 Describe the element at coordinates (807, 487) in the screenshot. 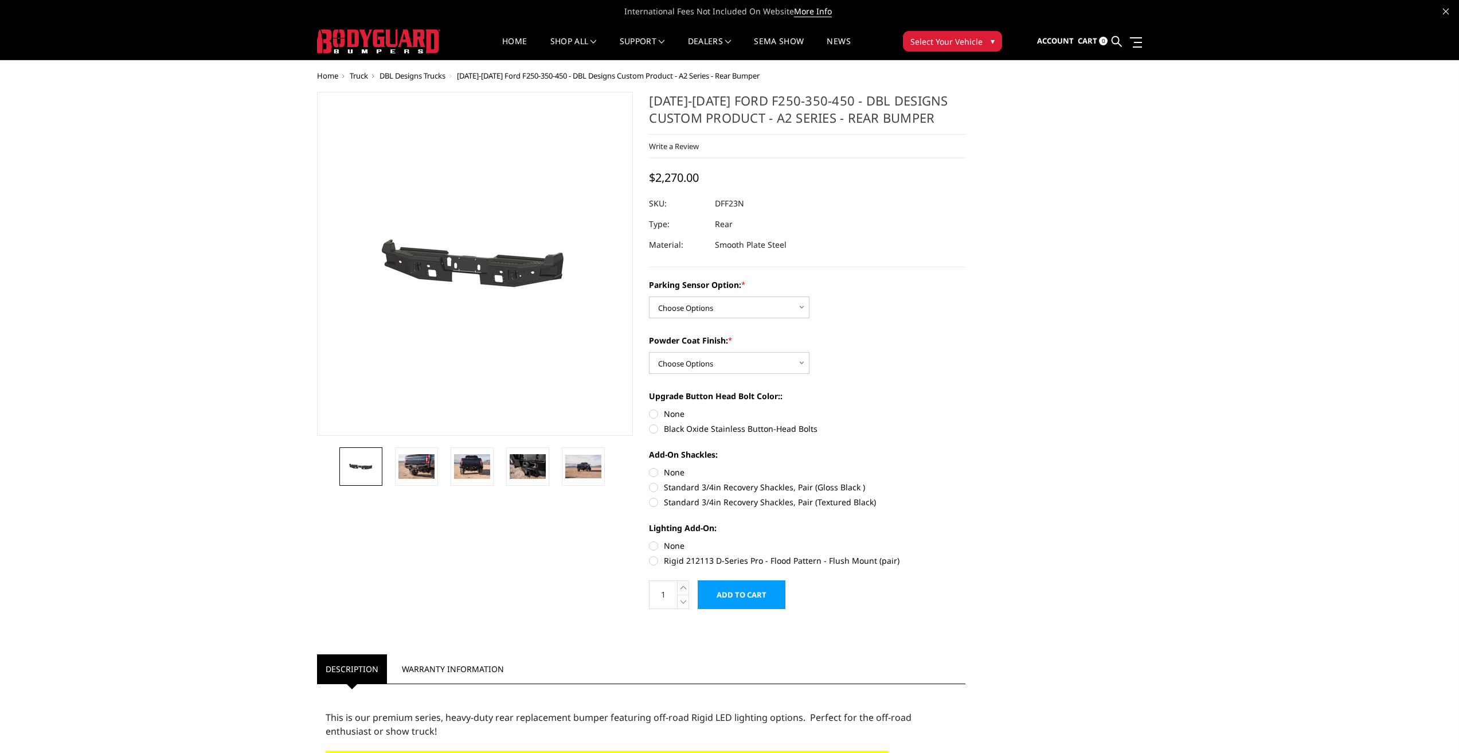

I see `label: Standard 3/4in Recovery Shackles, Pair (Gloss Black )` at that location.